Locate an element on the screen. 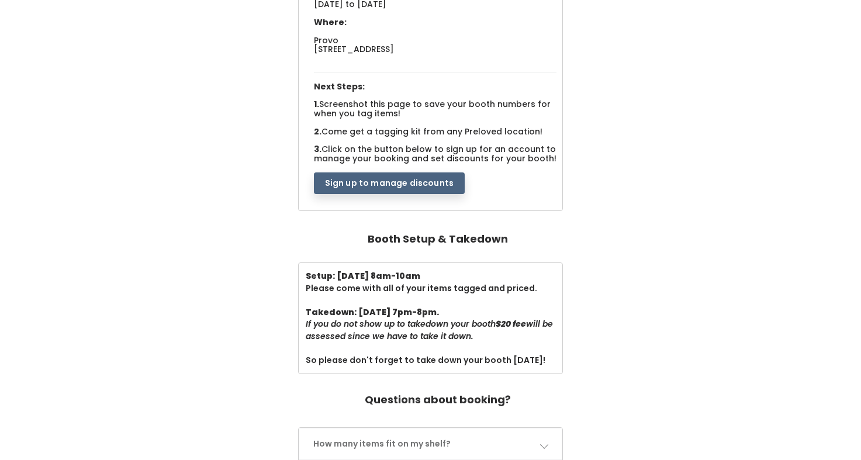 The height and width of the screenshot is (460, 861). div: Please come with all of your items tagged and priced. So please don't forget to take down your bo... is located at coordinates (431, 318).